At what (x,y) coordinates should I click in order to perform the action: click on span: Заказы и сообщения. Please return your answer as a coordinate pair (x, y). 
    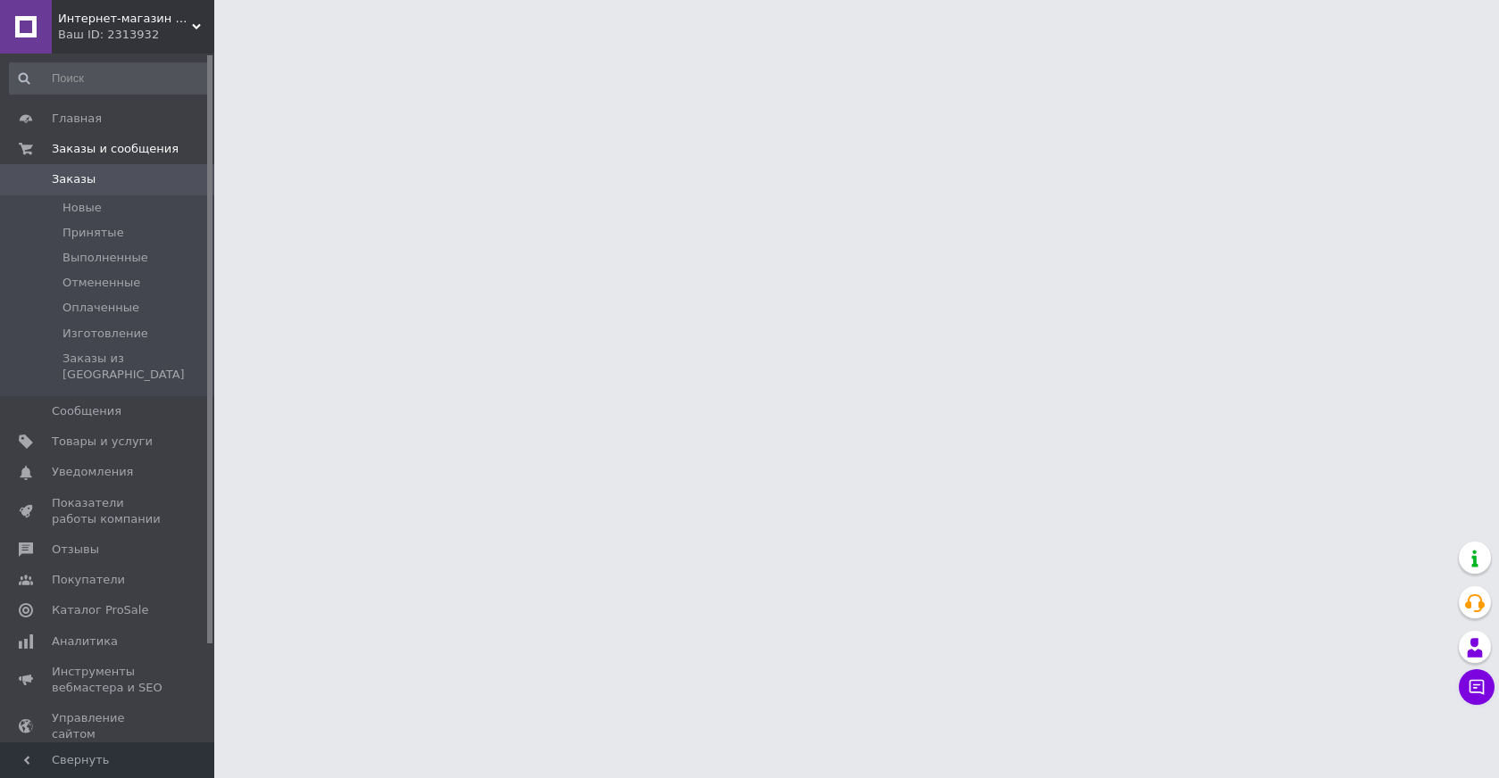
    Looking at the image, I should click on (115, 149).